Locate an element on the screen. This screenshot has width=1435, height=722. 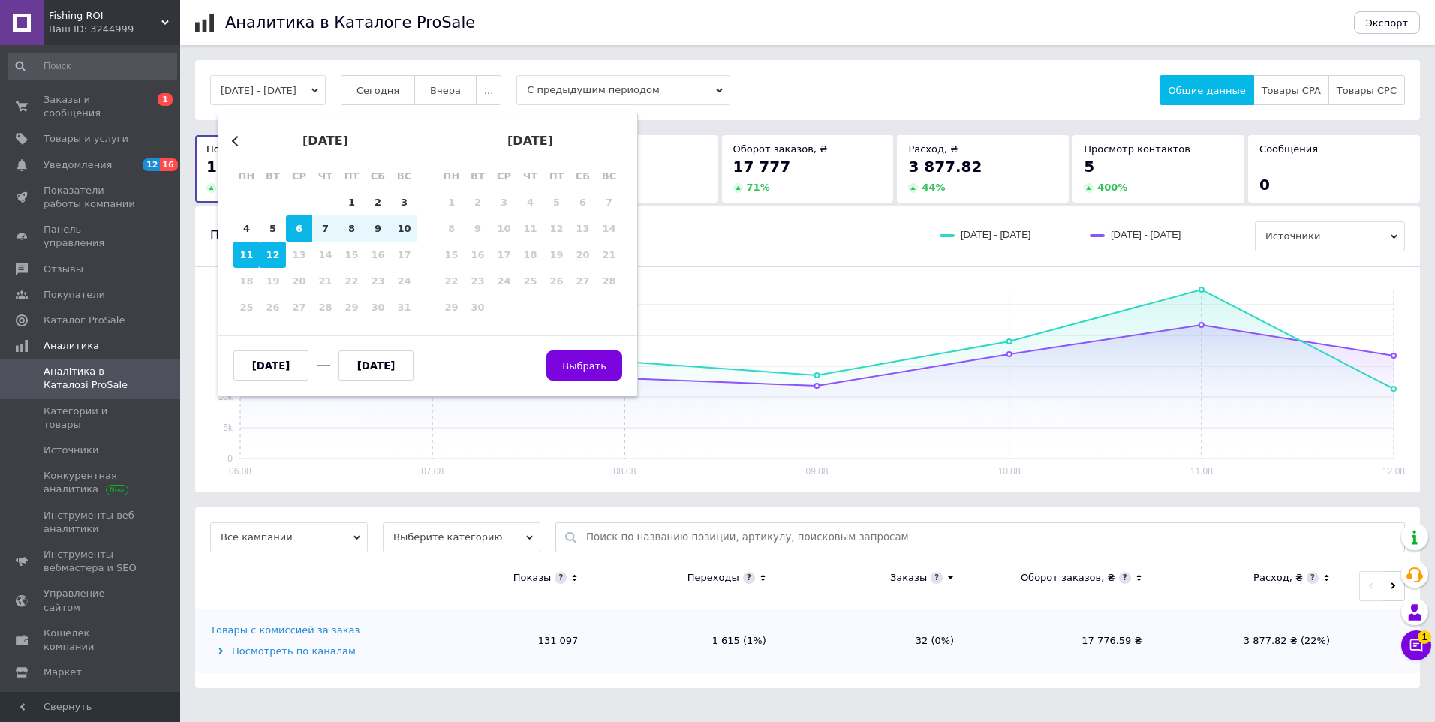
div: Not available понедельник, 1 сентября 2025 г. is located at coordinates (451, 202).